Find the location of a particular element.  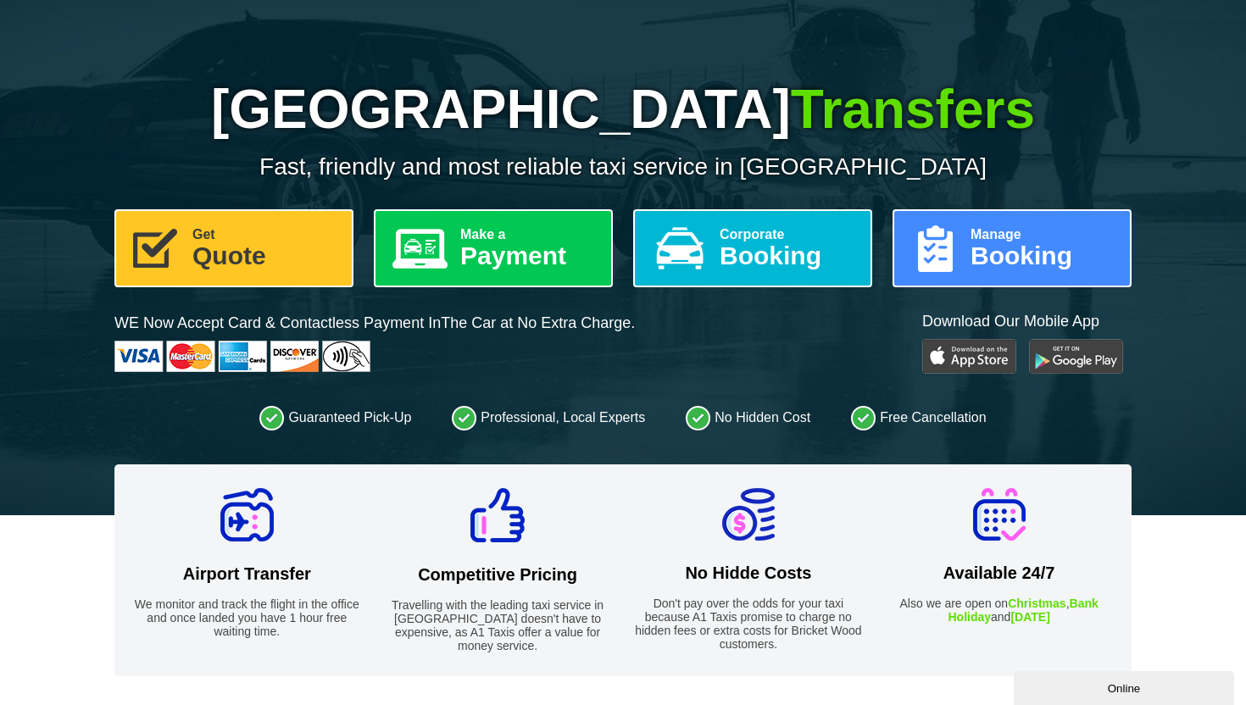

a: Make aPayment is located at coordinates (493, 248).